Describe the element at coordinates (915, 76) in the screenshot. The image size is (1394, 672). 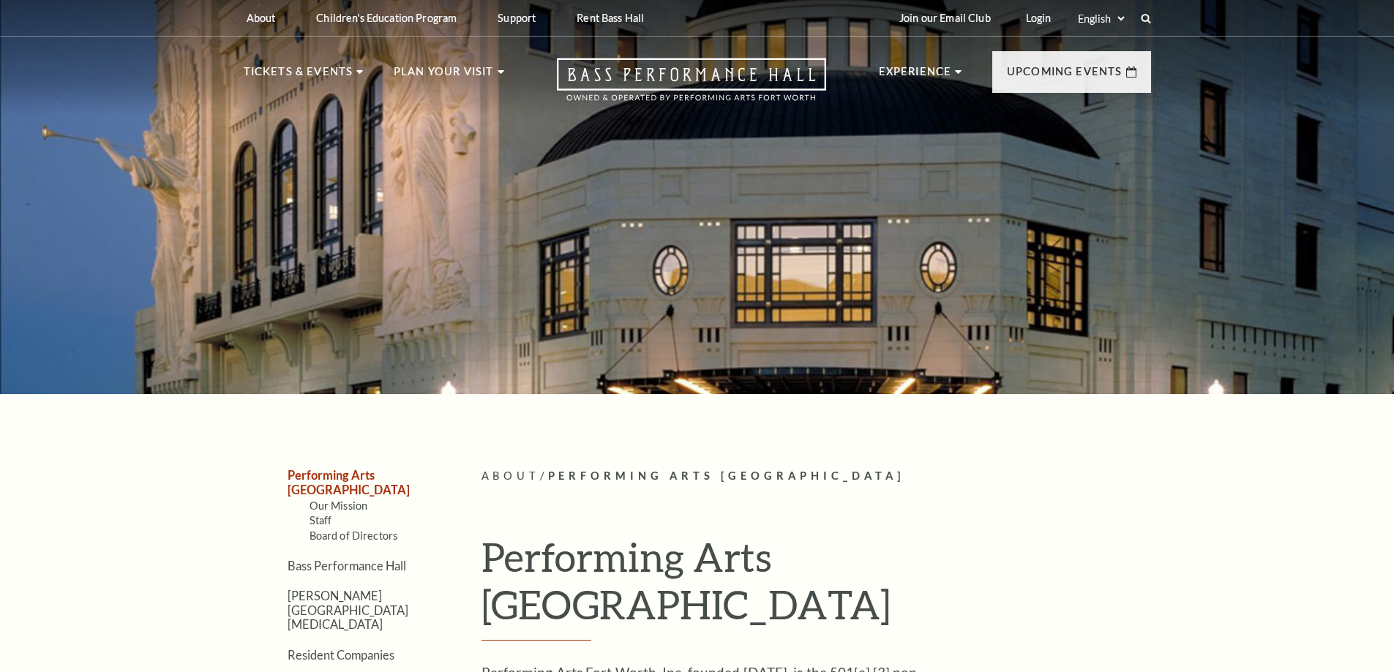
I see `p: Experience` at that location.